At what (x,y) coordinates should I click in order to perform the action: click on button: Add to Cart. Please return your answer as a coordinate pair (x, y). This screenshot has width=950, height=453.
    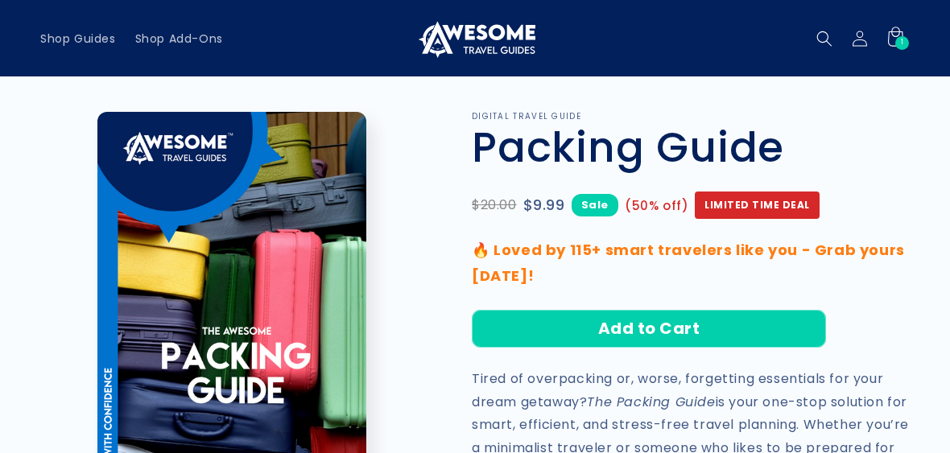
    Looking at the image, I should click on (649, 328).